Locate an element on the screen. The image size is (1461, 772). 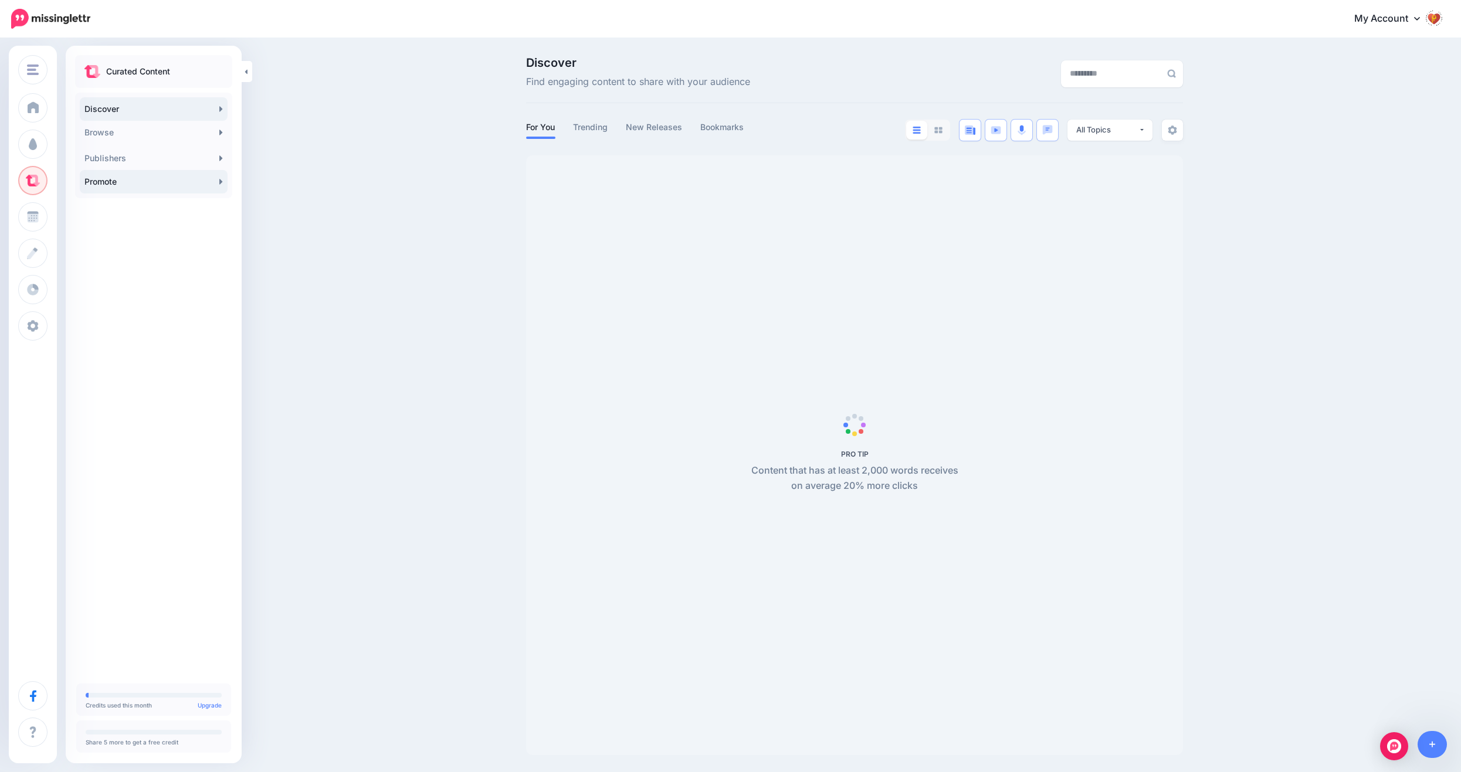
p: Content that has at least 2,000 words receives on average 20% more clicks is located at coordinates (854, 479).